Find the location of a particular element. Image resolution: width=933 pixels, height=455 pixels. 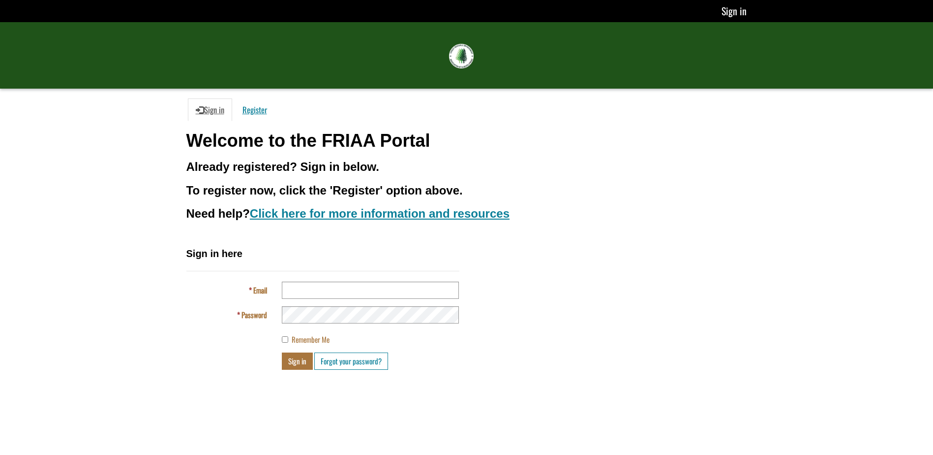

span: Password is located at coordinates (254, 314).